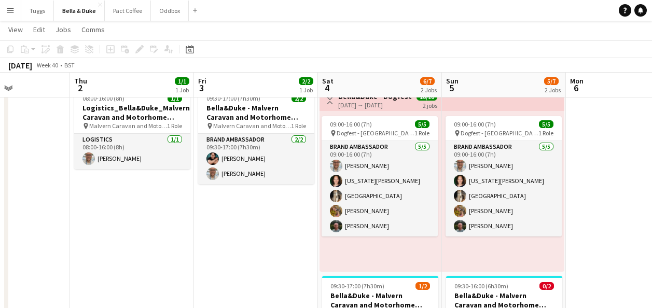 The height and width of the screenshot is (308, 652). What do you see at coordinates (16, 30) in the screenshot?
I see `span: View` at bounding box center [16, 30].